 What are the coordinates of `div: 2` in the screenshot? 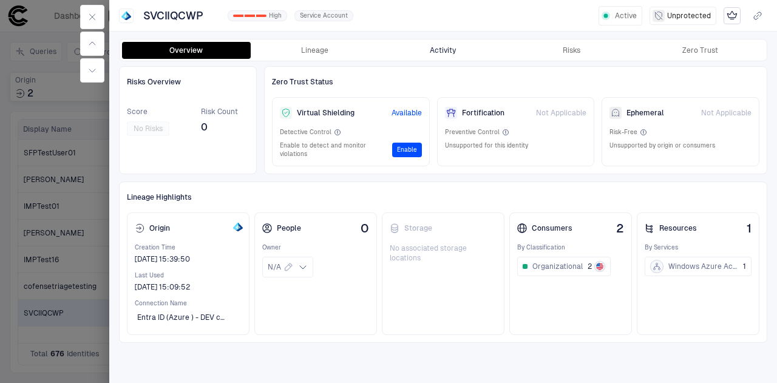 It's located at (261, 16).